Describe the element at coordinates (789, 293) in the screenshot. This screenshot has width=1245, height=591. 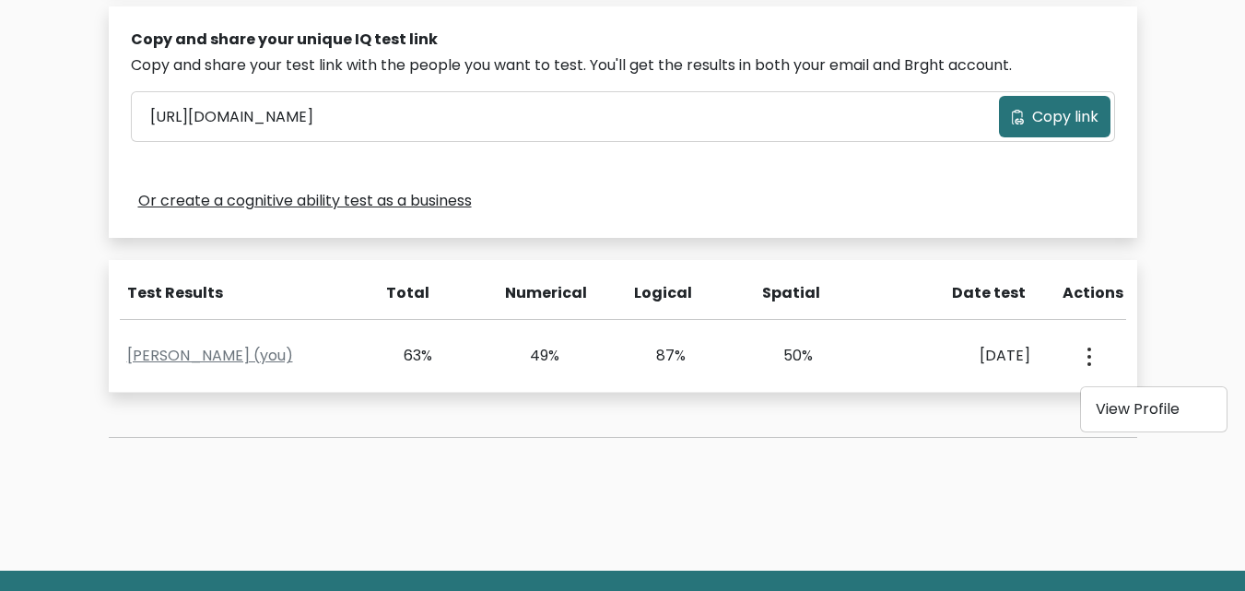
I see `div: Spatial` at that location.